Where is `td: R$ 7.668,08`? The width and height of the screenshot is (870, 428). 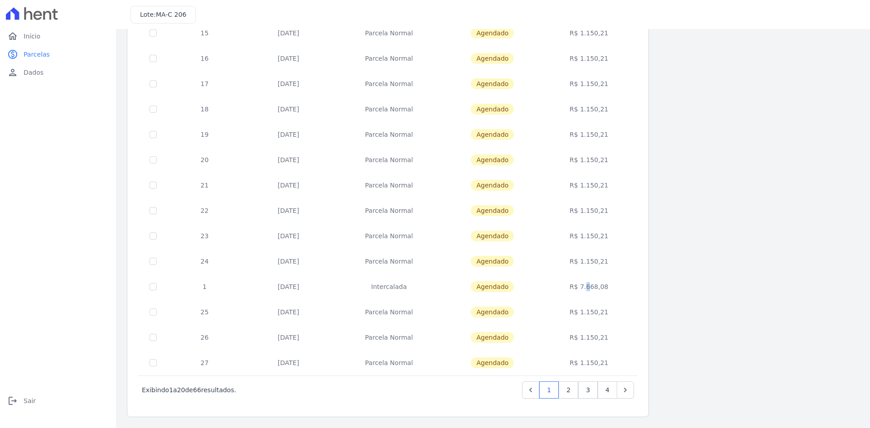 td: R$ 7.668,08 is located at coordinates (589, 287).